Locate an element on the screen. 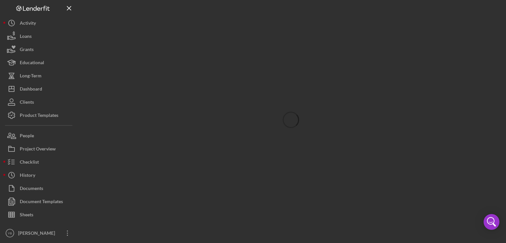 This screenshot has height=243, width=506. a: Grants is located at coordinates (40, 49).